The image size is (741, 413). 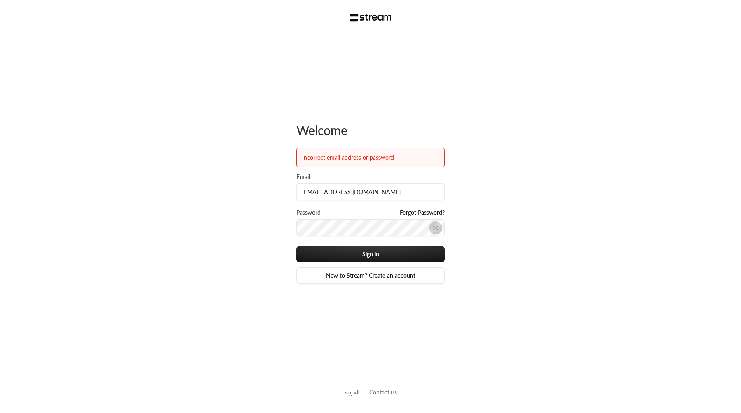 I want to click on a: Forgot Password?, so click(x=422, y=213).